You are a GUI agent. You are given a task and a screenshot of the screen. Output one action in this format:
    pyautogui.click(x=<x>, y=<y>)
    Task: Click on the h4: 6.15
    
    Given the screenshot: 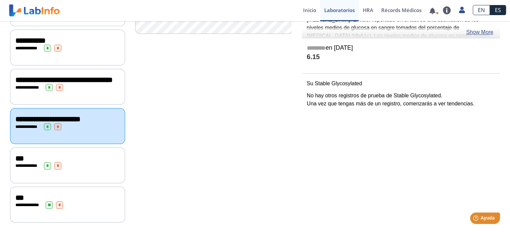 What is the action you would take?
    pyautogui.click(x=400, y=57)
    